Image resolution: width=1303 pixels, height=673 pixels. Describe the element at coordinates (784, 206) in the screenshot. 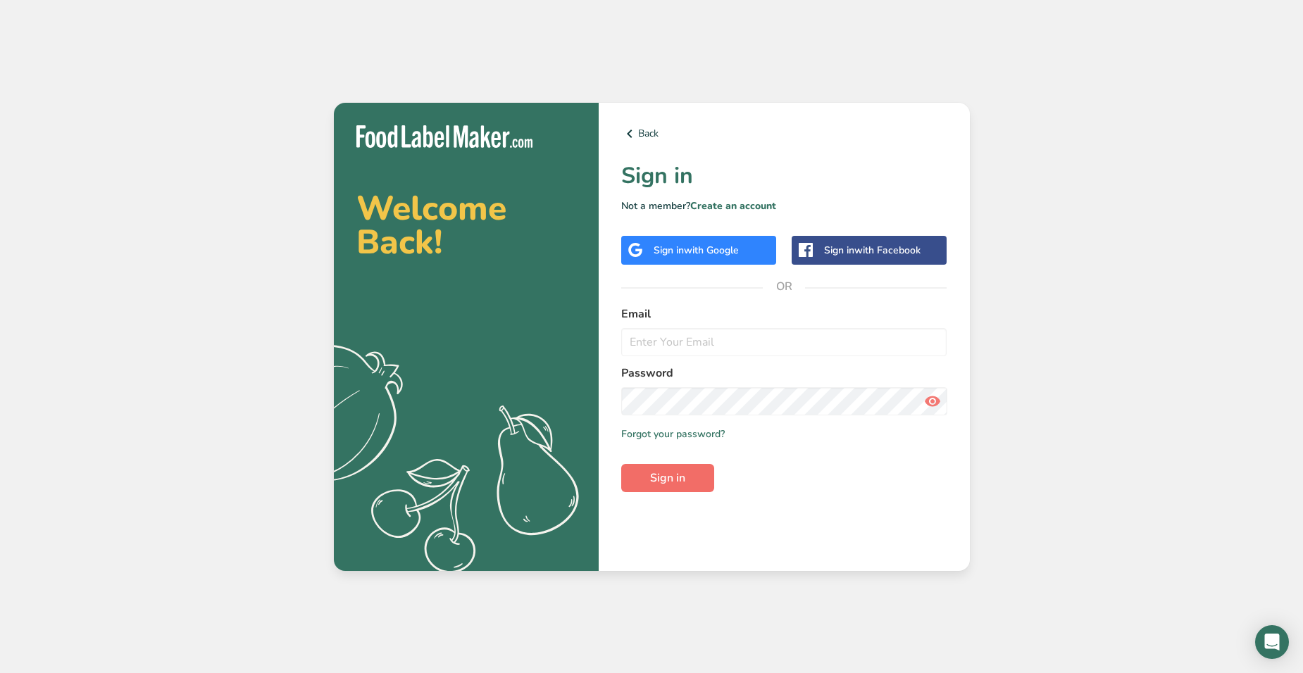

I see `p: Not a member?` at that location.